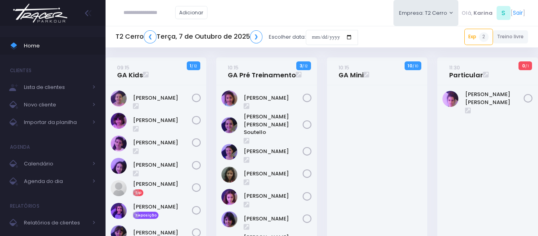 The height and width of the screenshot is (236, 538). I want to click on small: / 1, so click(526, 66).